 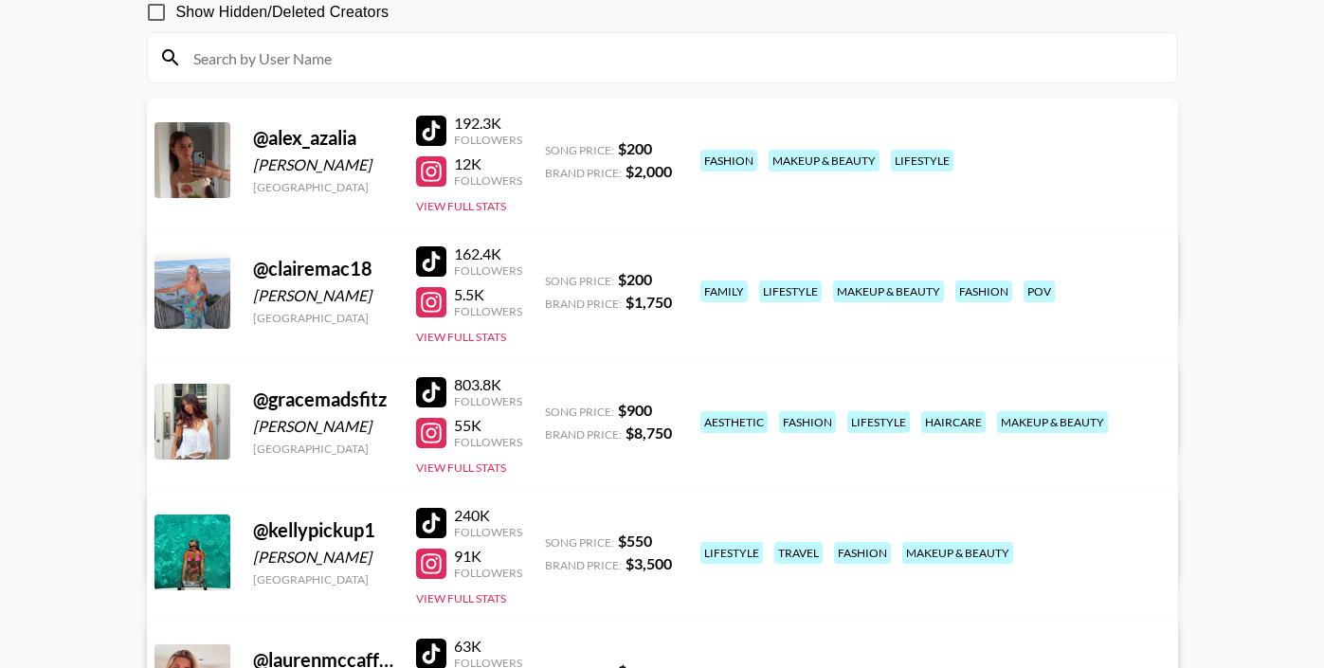 What do you see at coordinates (953, 422) in the screenshot?
I see `div: haircare` at bounding box center [953, 422].